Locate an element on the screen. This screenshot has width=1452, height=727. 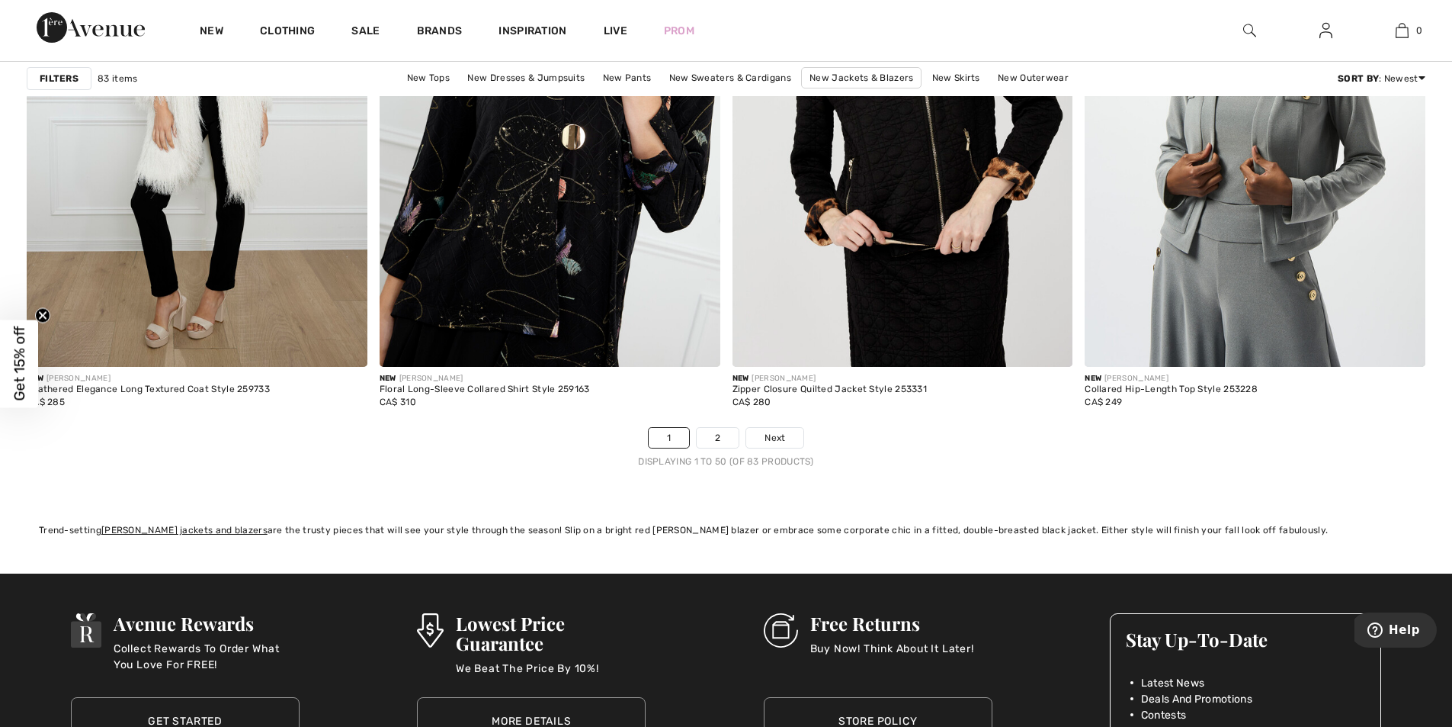
span: CA$ 285 is located at coordinates (46, 402).